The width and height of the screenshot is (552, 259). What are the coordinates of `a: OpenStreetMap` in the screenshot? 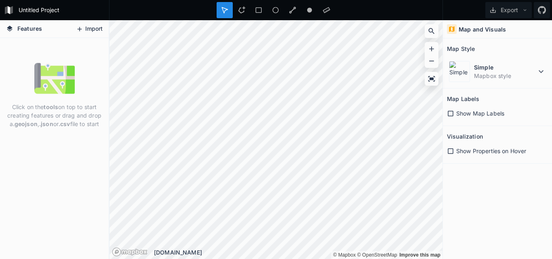 It's located at (377, 255).